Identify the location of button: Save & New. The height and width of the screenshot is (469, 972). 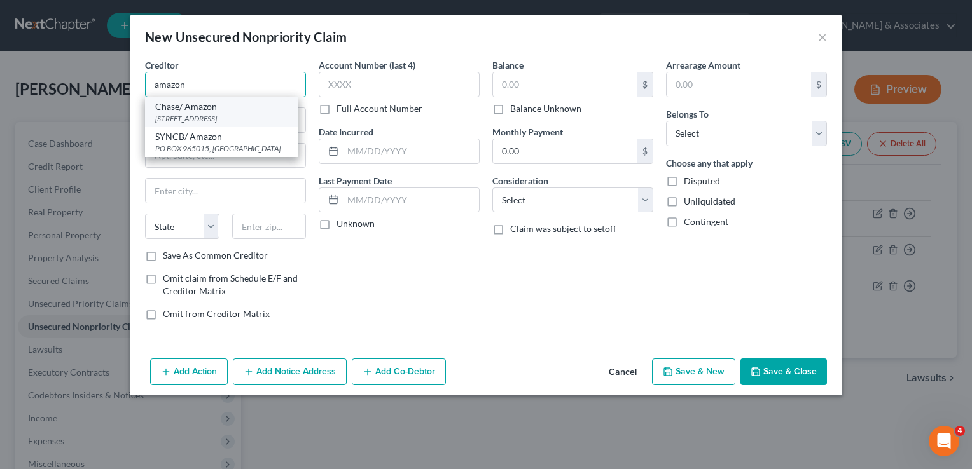
(693, 372).